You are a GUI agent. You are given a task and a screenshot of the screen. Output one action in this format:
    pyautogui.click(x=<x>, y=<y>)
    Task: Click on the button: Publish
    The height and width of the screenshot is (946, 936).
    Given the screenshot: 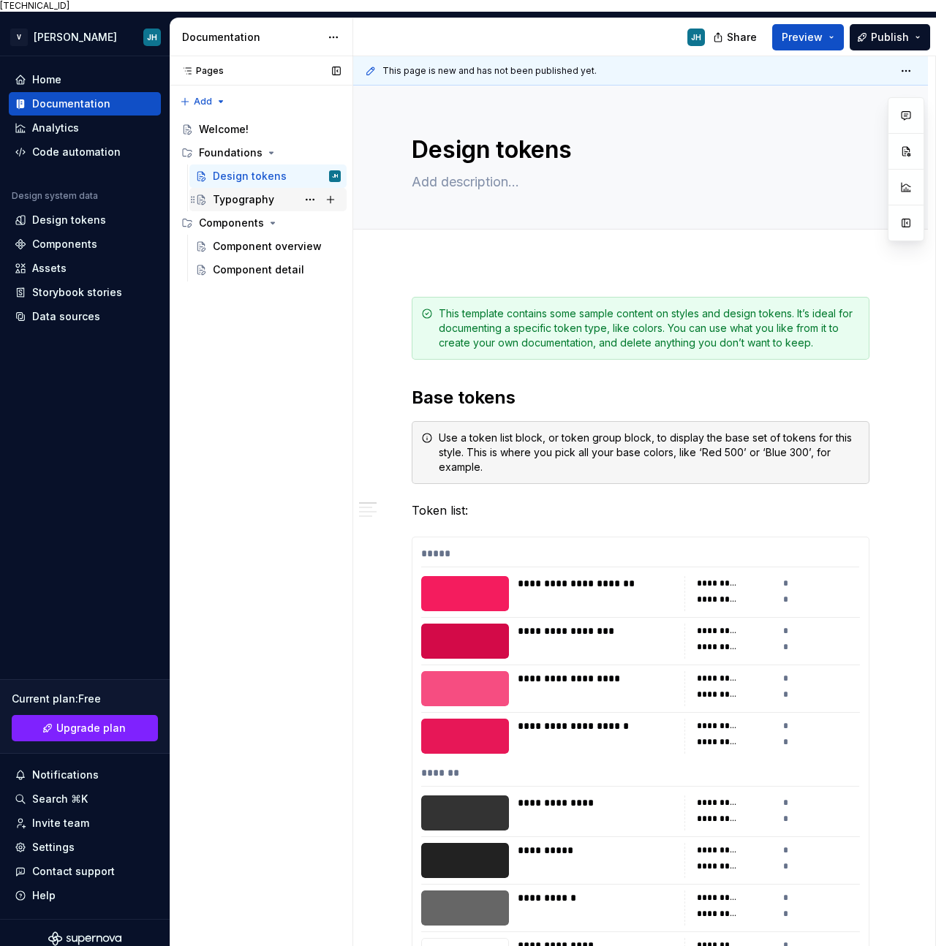 What is the action you would take?
    pyautogui.click(x=890, y=37)
    